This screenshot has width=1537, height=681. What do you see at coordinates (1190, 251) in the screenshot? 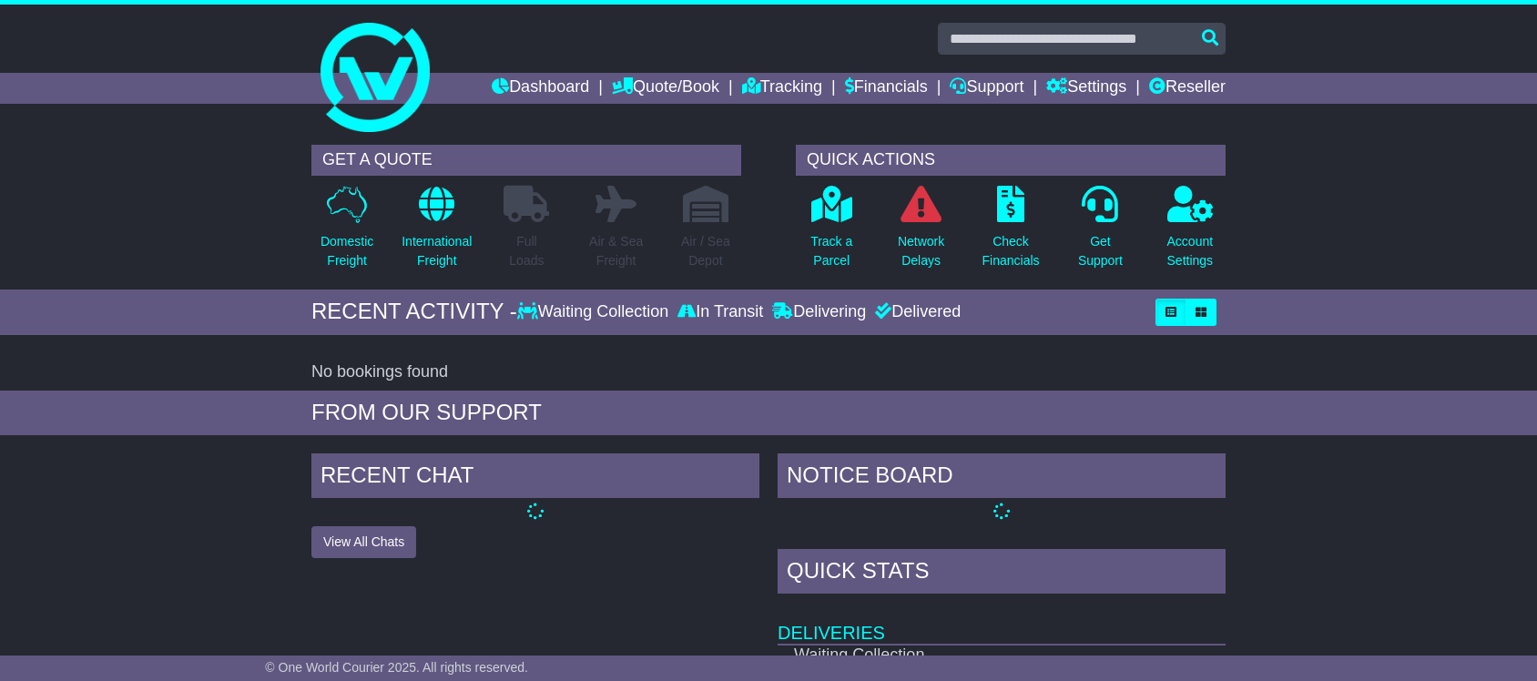
I see `p: Account Settings` at bounding box center [1190, 251].